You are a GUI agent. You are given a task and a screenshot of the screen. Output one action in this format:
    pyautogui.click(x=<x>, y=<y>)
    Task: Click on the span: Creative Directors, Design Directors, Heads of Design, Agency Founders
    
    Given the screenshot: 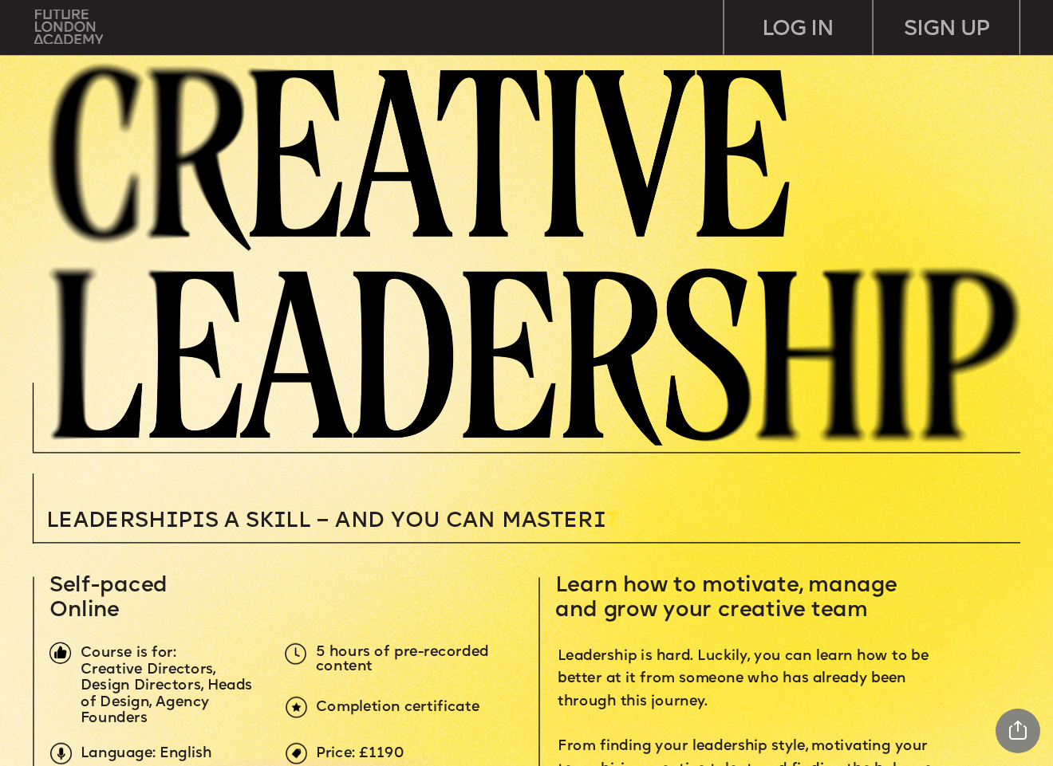 What is the action you would take?
    pyautogui.click(x=168, y=694)
    